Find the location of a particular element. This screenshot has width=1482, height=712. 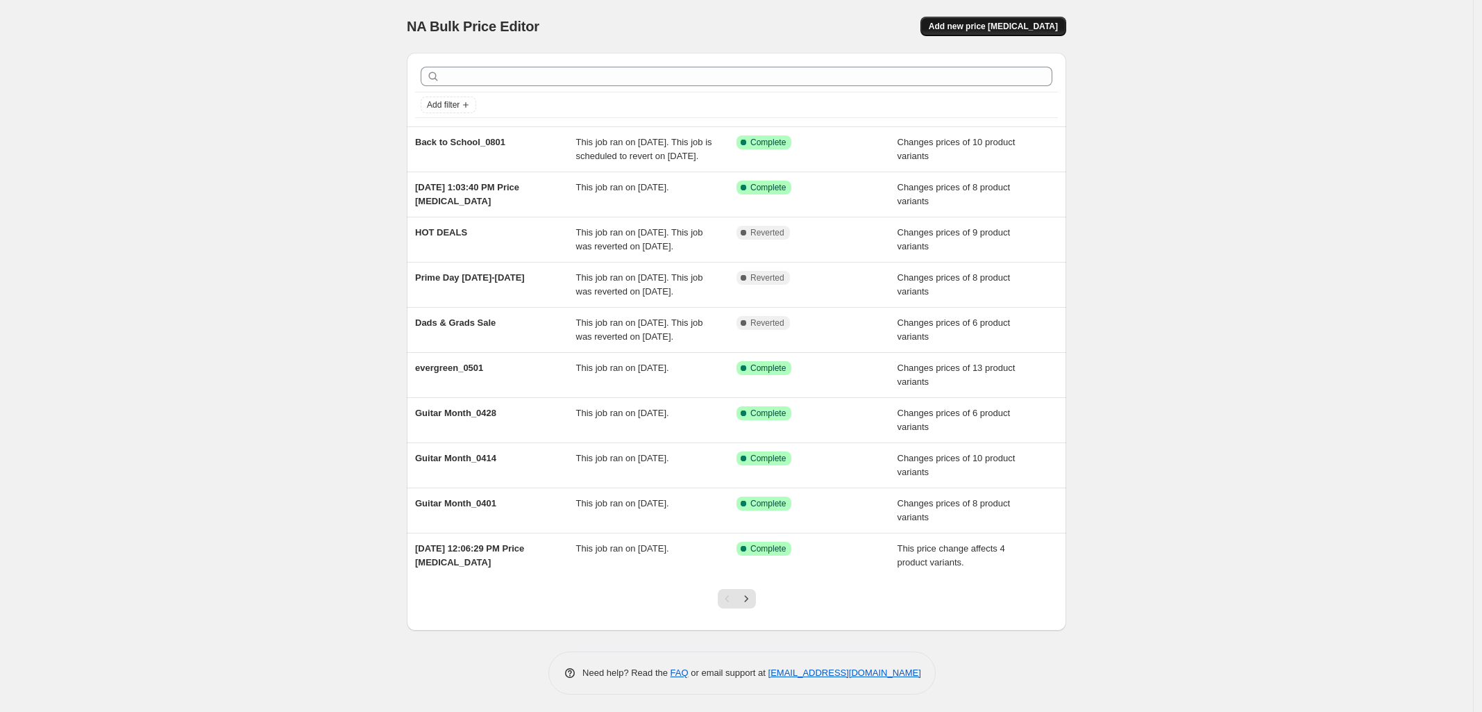

span: Guitar Month_0414 is located at coordinates (456, 458).